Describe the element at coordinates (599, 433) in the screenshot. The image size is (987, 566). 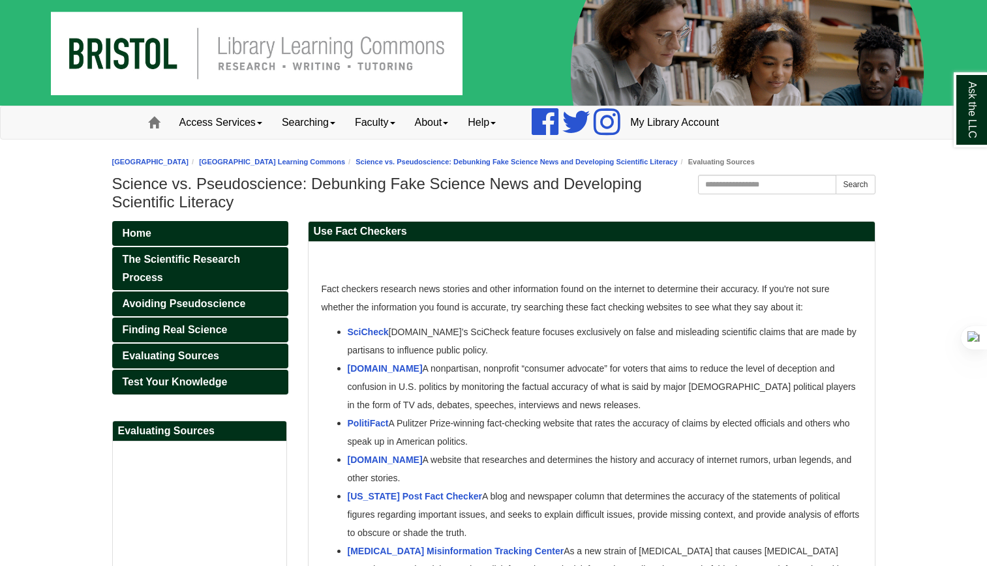
I see `span: A Pulitzer Prize-winning fact-checking website that rates the accuracy of claims by elected offic...` at that location.